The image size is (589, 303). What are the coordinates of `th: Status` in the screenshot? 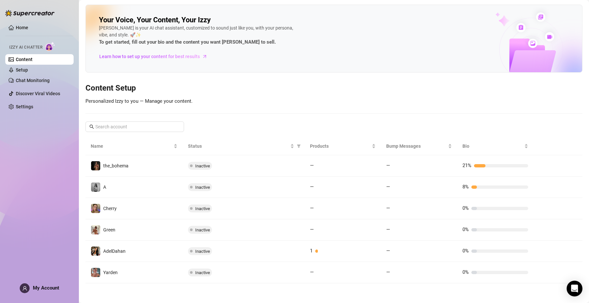 It's located at (243, 146).